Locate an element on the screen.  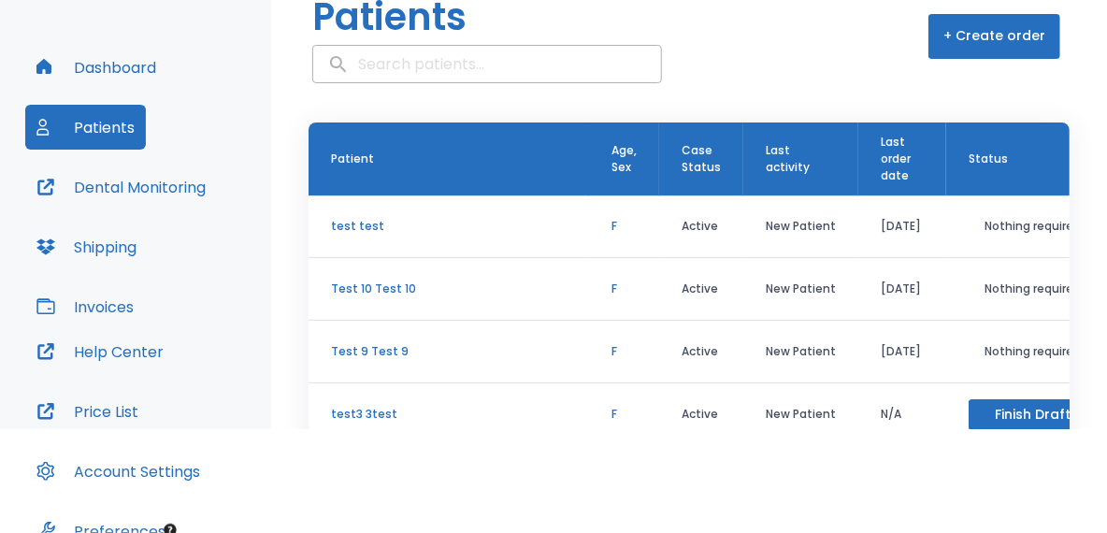
p: Test 10 Test 10 is located at coordinates (449, 289).